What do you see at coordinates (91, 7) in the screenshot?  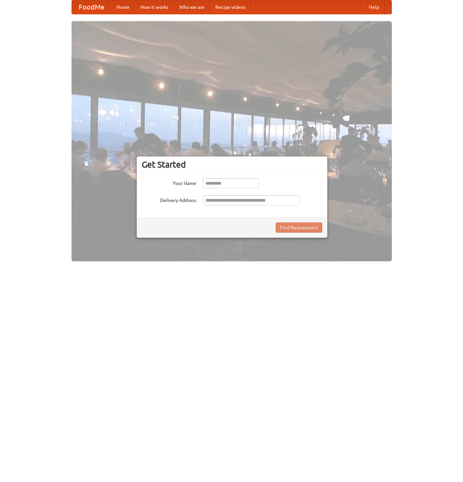 I see `a: FoodMe` at bounding box center [91, 7].